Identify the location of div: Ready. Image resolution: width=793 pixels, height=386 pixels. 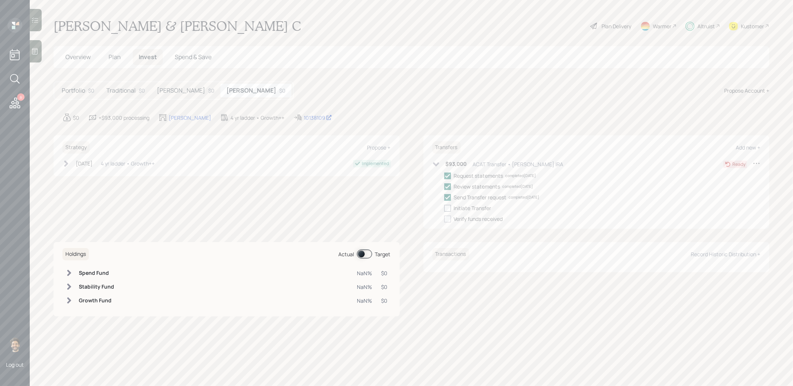
(739, 164).